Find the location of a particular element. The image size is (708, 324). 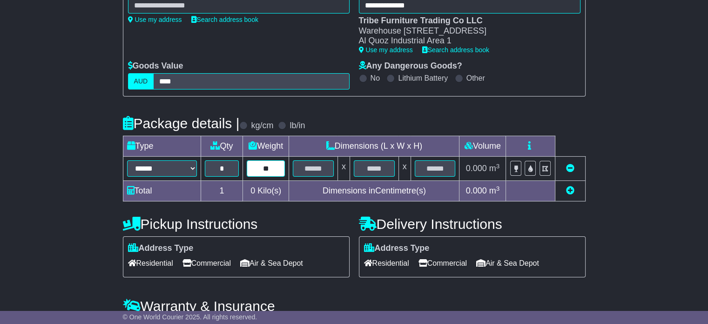

div: Al Quoz Industrial Area 1 is located at coordinates (465, 41).